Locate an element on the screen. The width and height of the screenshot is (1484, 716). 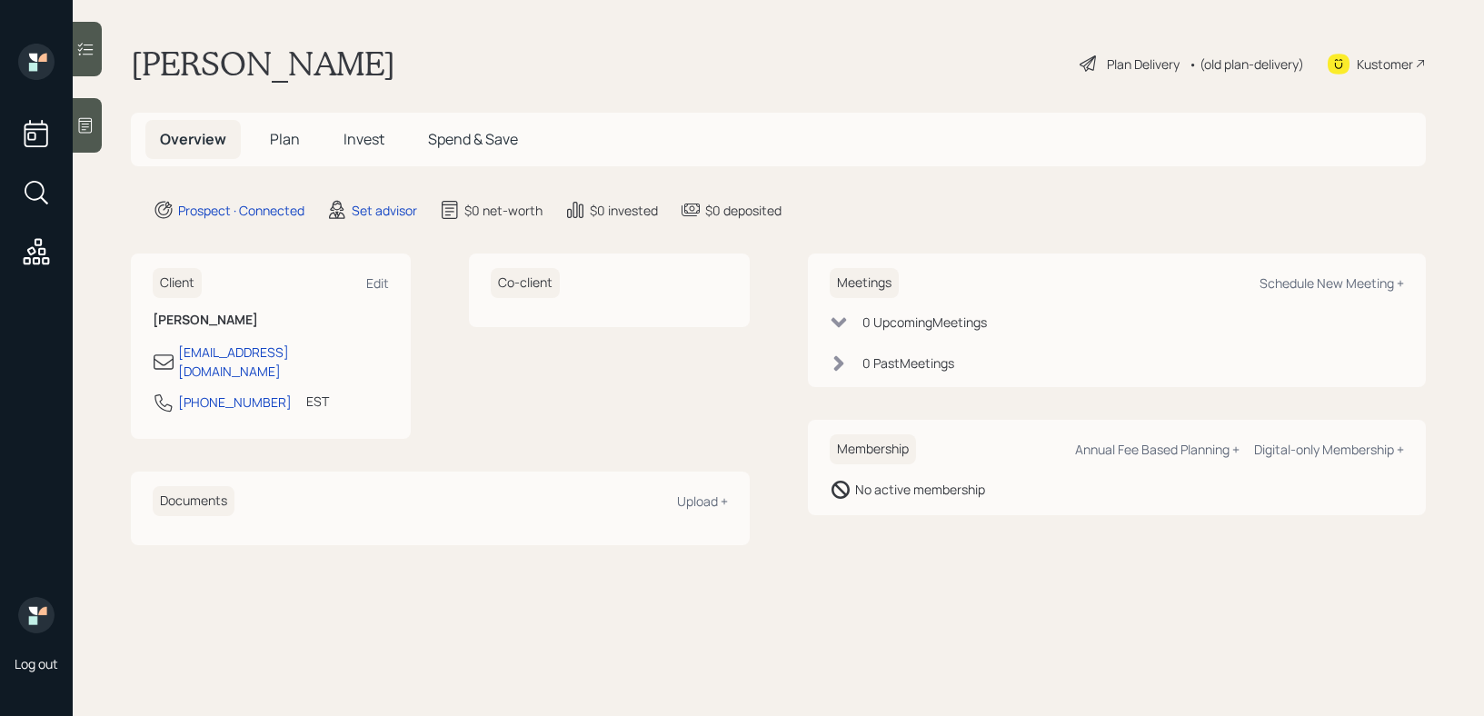
div: Prospect · Connected is located at coordinates (241, 210).